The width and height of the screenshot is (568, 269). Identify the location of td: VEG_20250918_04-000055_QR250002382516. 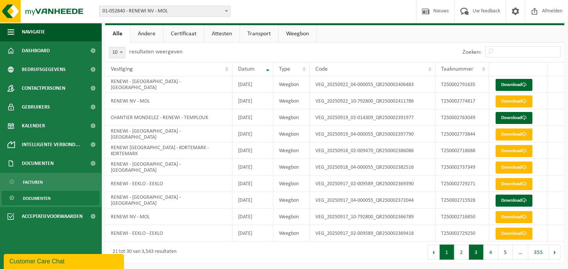
(372, 167).